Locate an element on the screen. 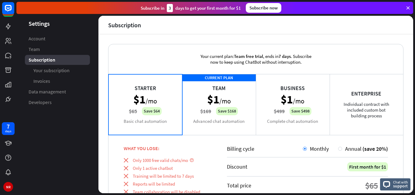 Image resolution: width=415 pixels, height=195 pixels. span: Invoices is located at coordinates (42, 81).